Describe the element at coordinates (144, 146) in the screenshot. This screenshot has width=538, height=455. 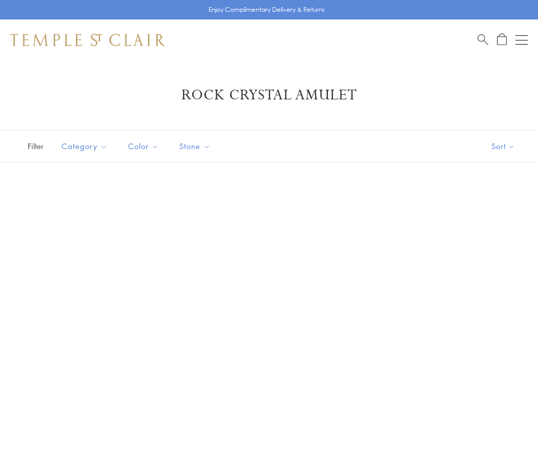
I see `button: Color` at that location.